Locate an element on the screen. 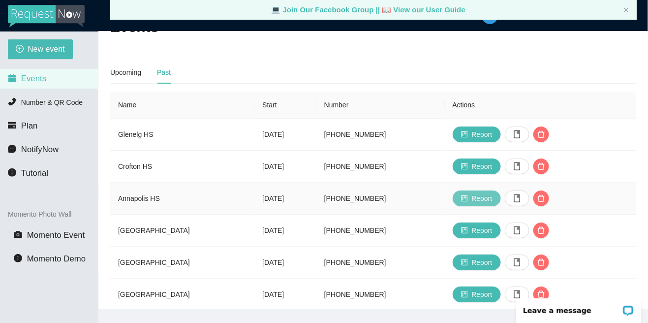 Image resolution: width=648 pixels, height=323 pixels. a: laptop View our User Guide is located at coordinates (424, 9).